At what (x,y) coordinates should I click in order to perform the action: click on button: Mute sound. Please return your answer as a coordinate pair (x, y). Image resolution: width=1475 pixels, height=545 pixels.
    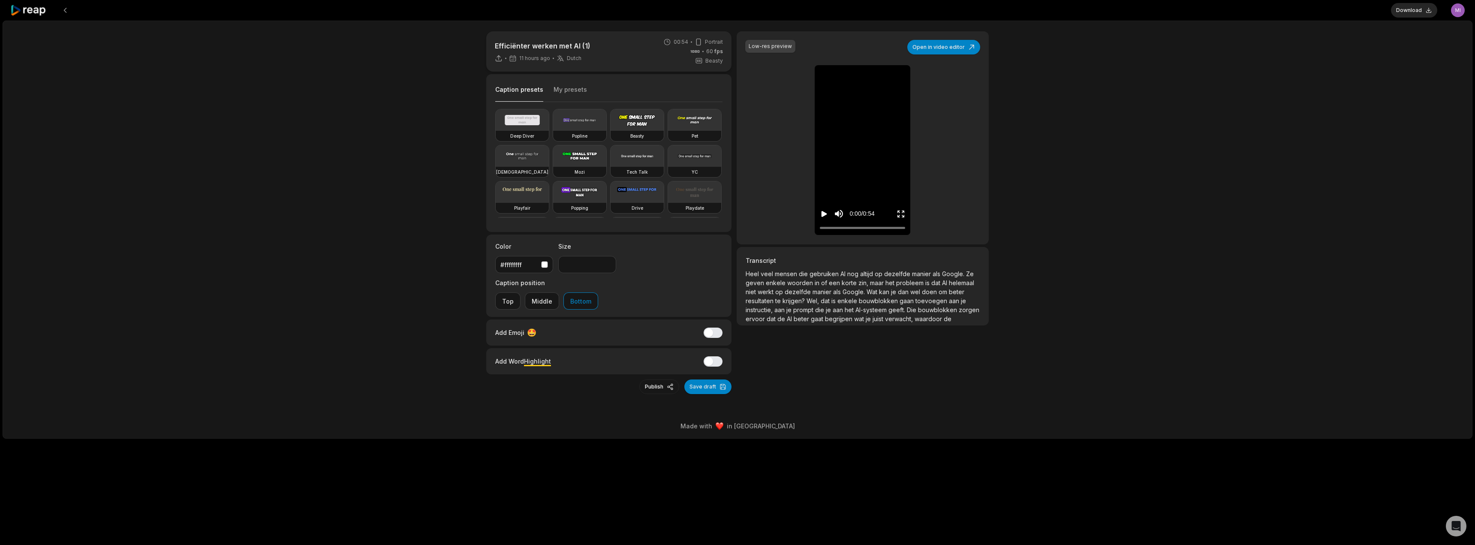
    Looking at the image, I should click on (839, 214).